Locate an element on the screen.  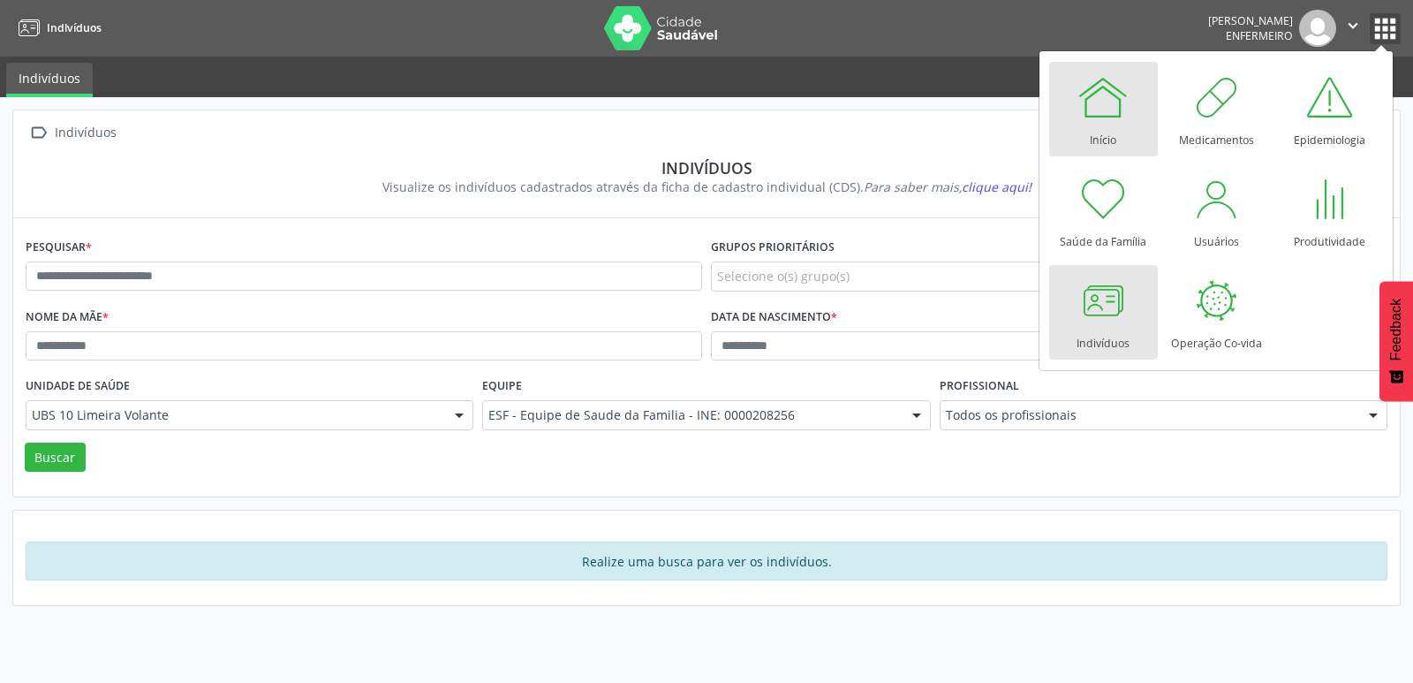
span: UBS 10 Limeira Volante is located at coordinates (234, 415).